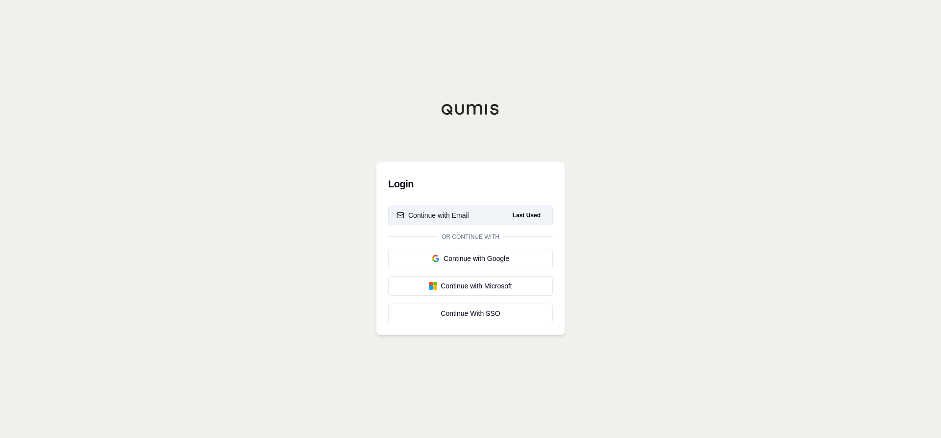  I want to click on div: Continue with Google, so click(470, 258).